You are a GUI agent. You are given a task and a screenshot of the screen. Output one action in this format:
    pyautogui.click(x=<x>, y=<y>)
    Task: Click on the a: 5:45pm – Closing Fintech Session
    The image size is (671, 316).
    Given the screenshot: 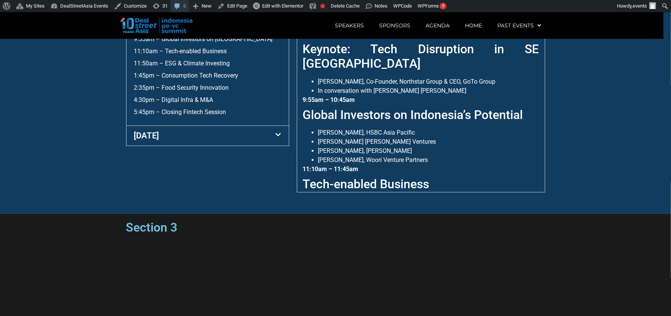 What is the action you would take?
    pyautogui.click(x=180, y=112)
    